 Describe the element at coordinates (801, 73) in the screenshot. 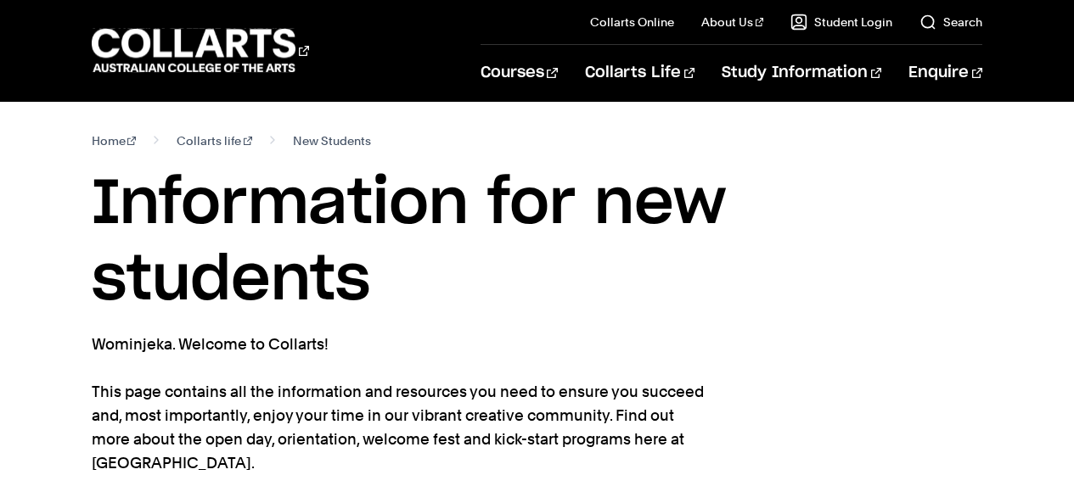

I see `a: Study Information` at that location.